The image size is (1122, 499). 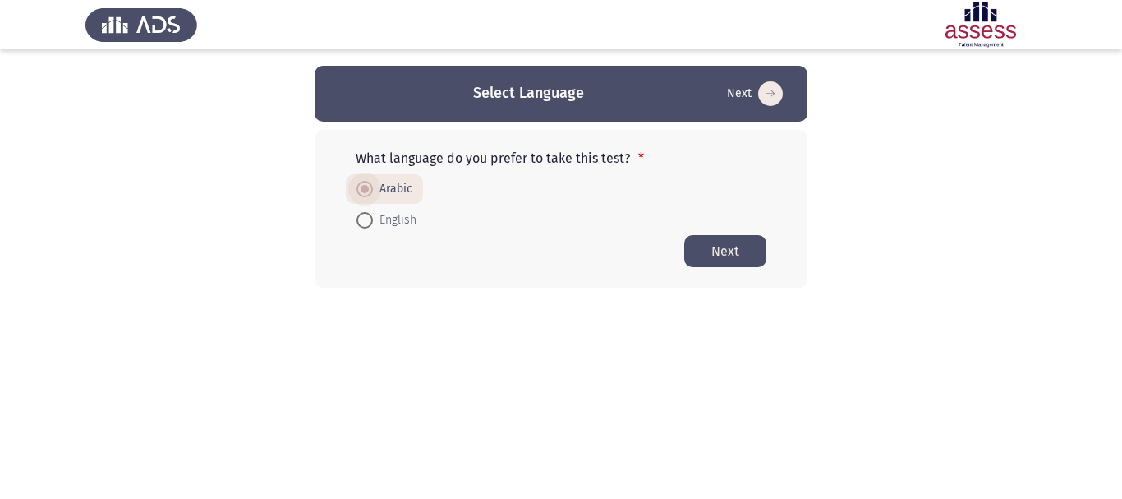 I want to click on p: What language do you prefer to take this test?, so click(x=561, y=158).